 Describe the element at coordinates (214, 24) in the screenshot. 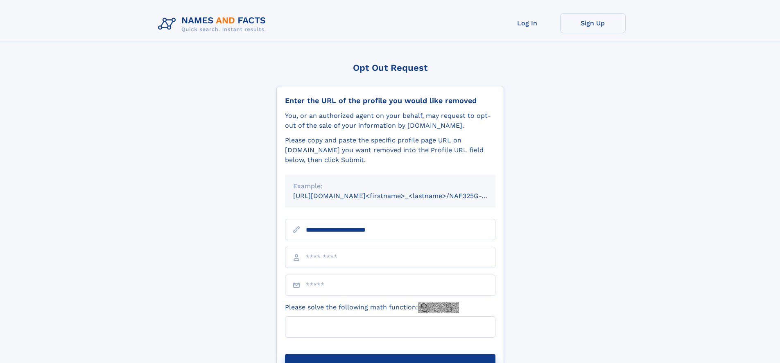

I see `img: Logo Names and Facts` at that location.